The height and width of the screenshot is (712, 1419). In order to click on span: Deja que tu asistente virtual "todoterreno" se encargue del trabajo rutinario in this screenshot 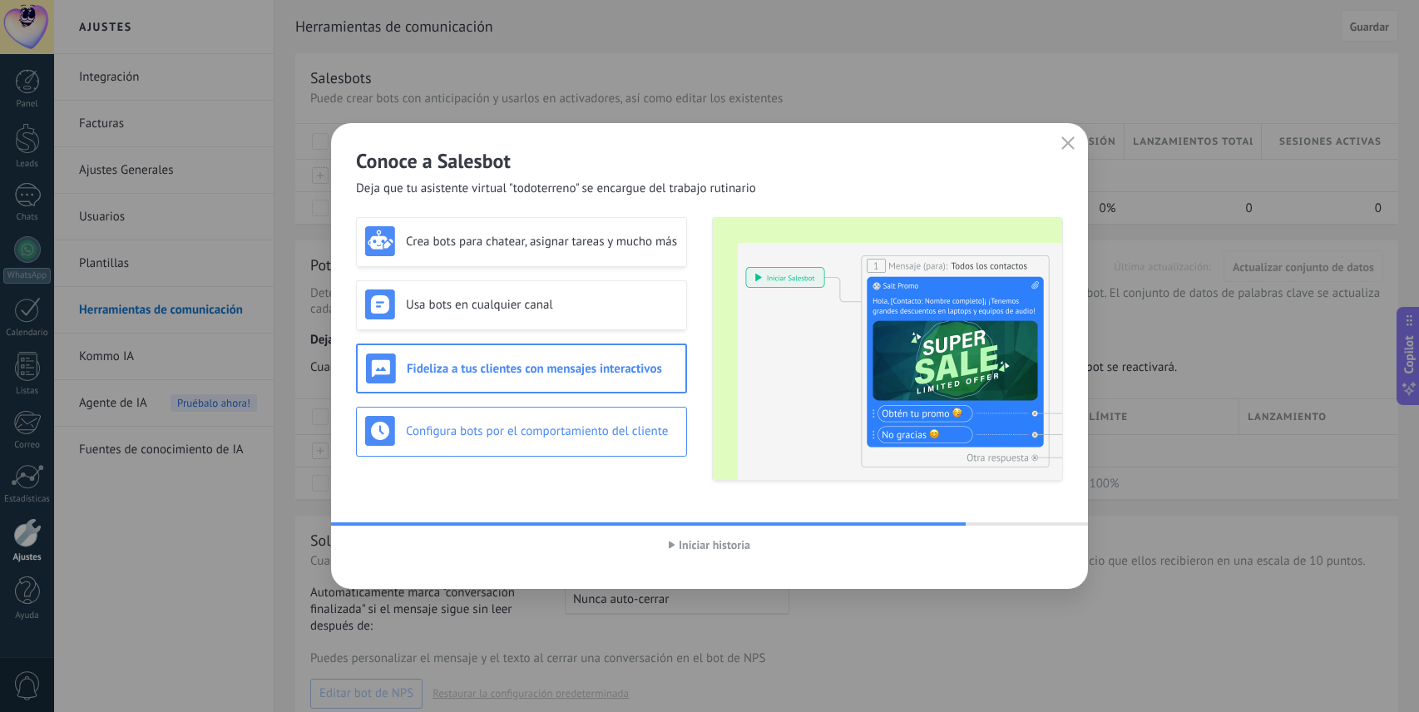, I will do `click(556, 189)`.